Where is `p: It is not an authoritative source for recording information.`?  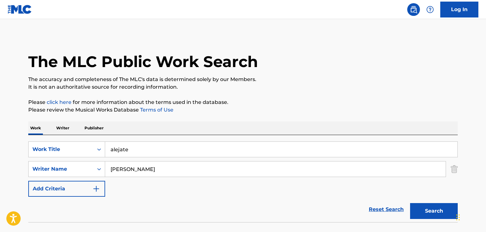 p: It is not an authoritative source for recording information. is located at coordinates (243, 87).